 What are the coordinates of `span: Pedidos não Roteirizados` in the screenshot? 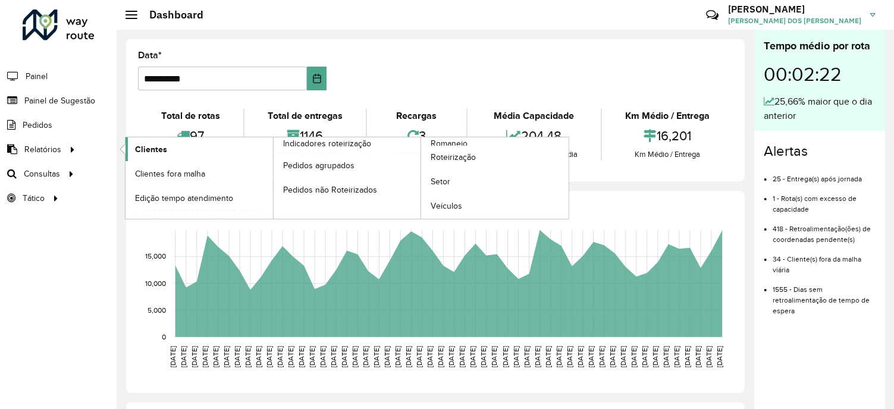 It's located at (330, 190).